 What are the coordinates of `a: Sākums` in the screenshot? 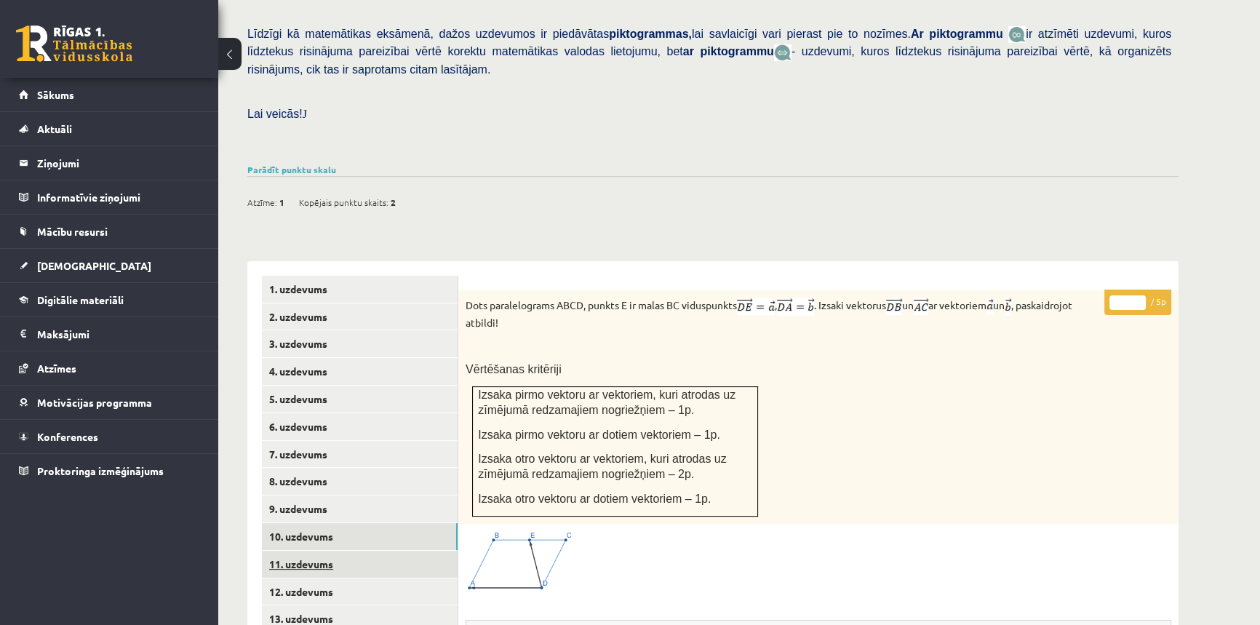 It's located at (109, 95).